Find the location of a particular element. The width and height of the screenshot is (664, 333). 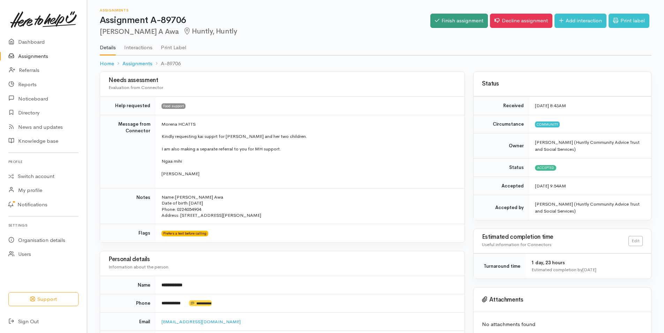

a: Add interaction is located at coordinates (580, 21).